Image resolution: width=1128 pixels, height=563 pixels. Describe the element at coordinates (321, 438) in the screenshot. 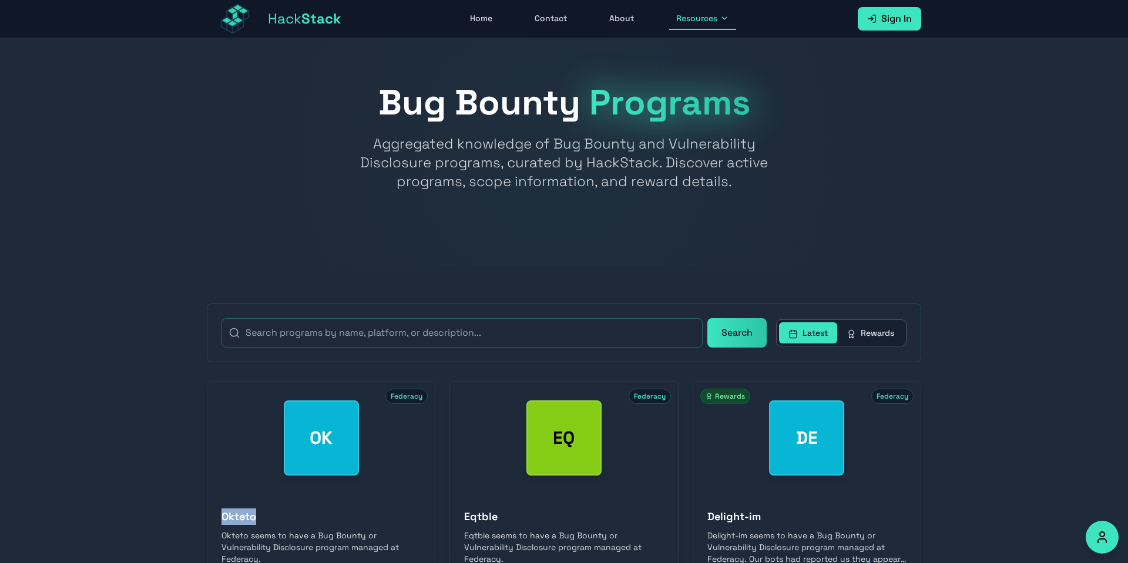

I see `div: Okteto` at that location.